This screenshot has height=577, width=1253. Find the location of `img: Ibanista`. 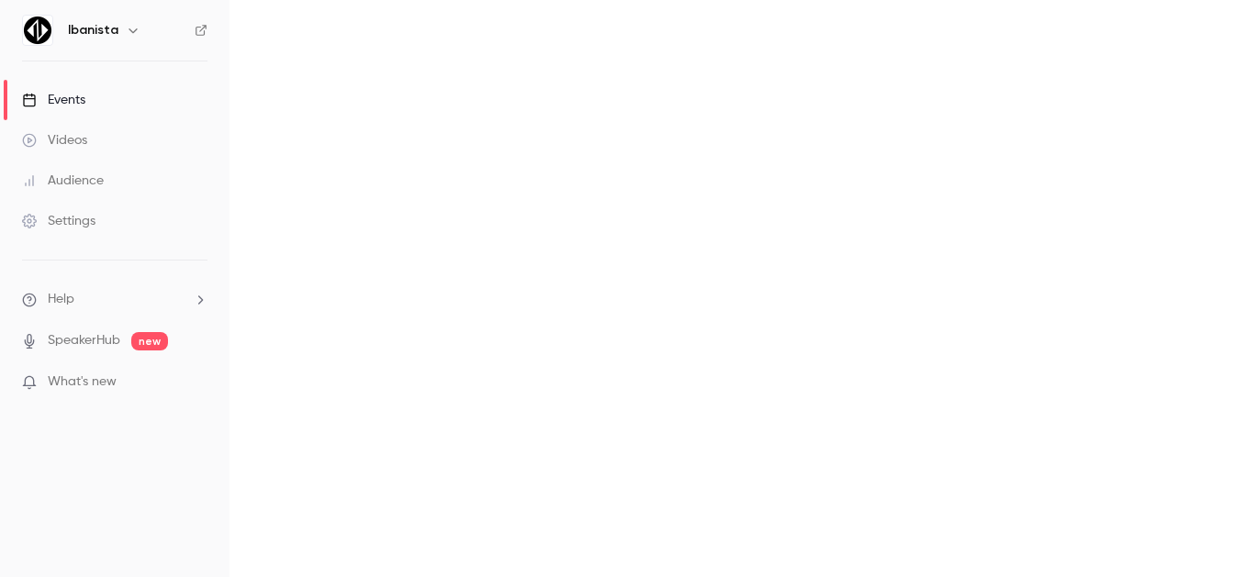

img: Ibanista is located at coordinates (38, 30).